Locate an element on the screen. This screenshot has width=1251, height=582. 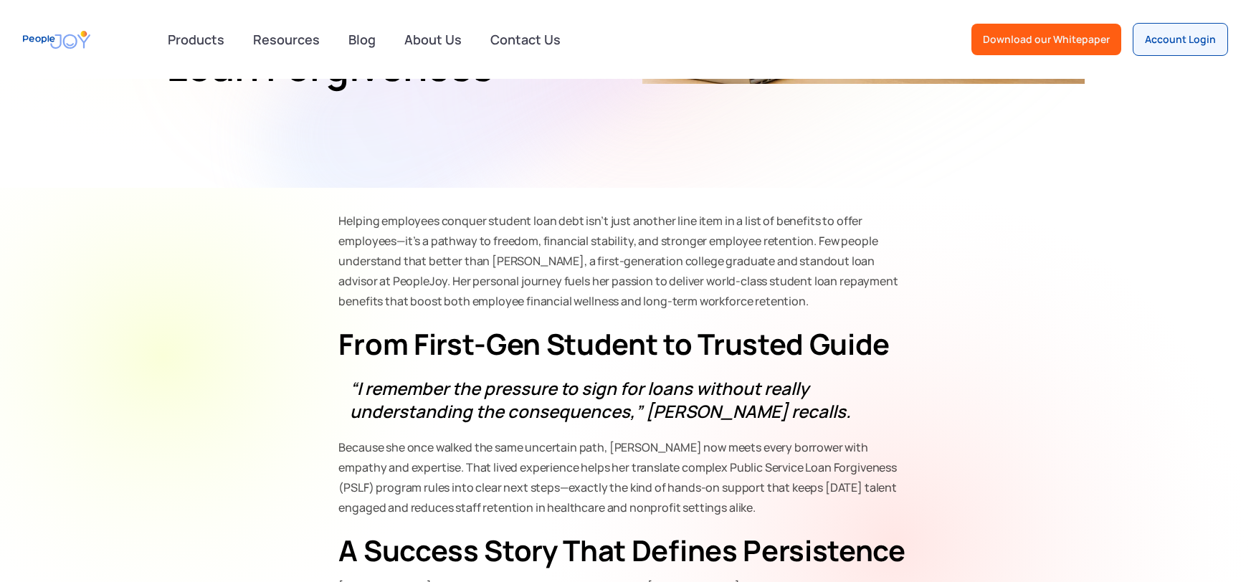
div: Download our Whitepaper is located at coordinates (1046, 39).